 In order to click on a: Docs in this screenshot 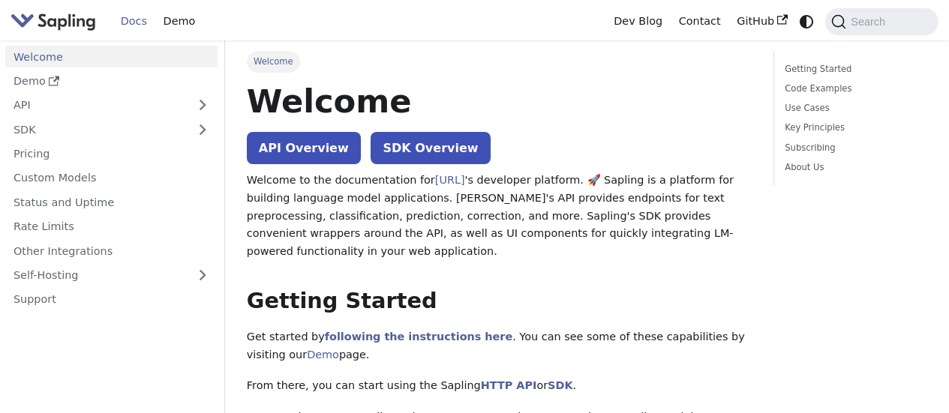, I will do `click(133, 21)`.